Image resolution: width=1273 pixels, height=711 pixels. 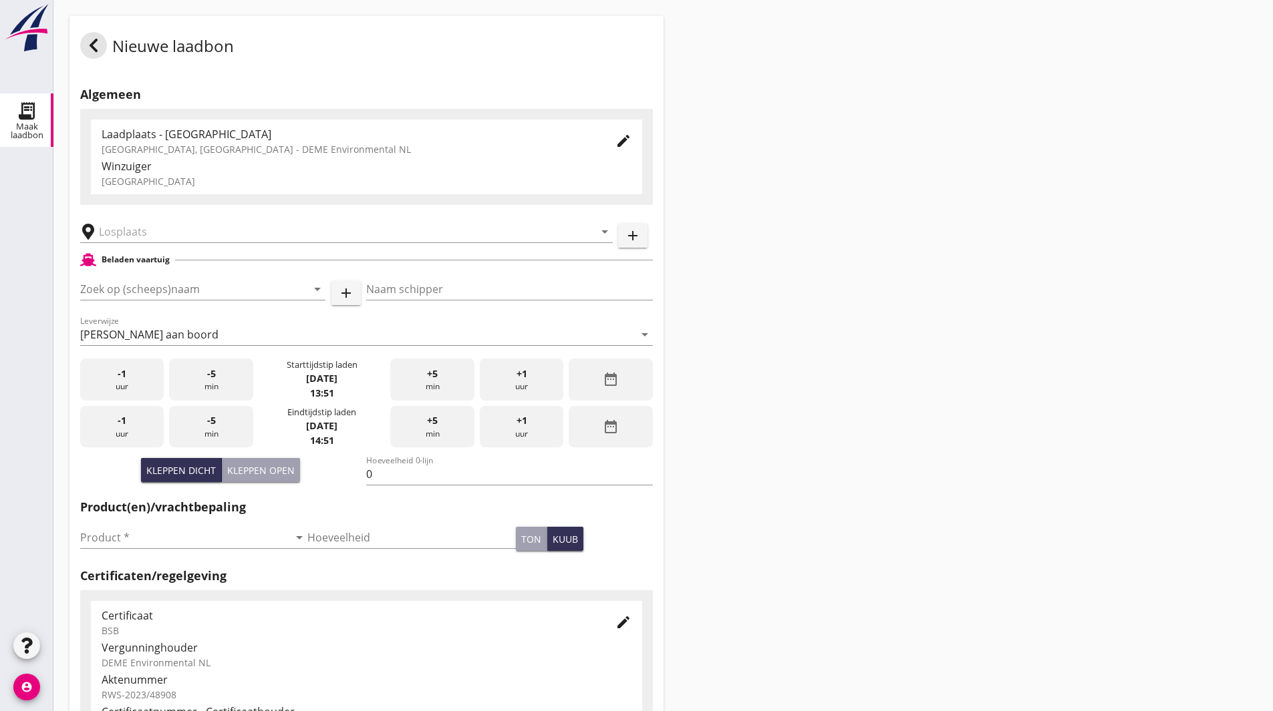 What do you see at coordinates (366, 166) in the screenshot?
I see `div: Winzuiger` at bounding box center [366, 166].